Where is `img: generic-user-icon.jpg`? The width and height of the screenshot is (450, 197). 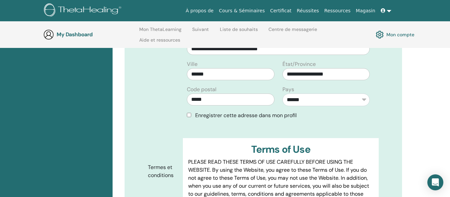 img: generic-user-icon.jpg is located at coordinates (49, 35).